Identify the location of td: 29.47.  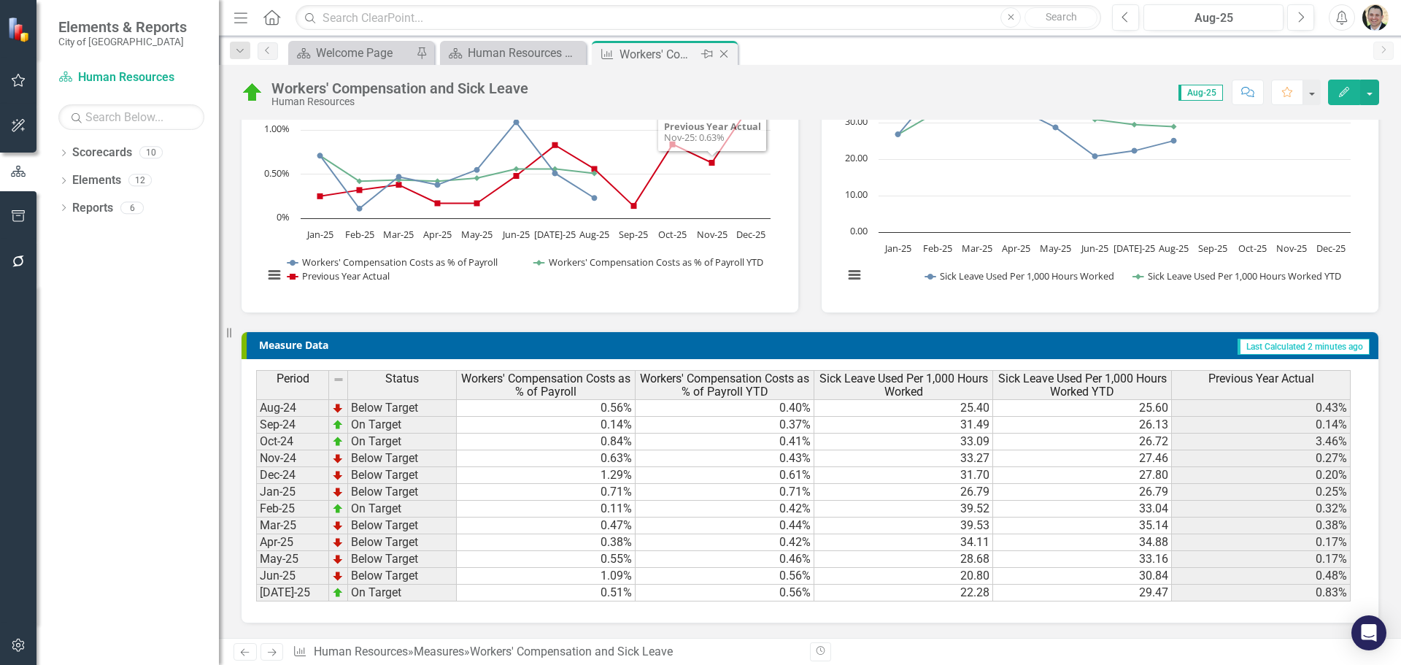
(1082, 593).